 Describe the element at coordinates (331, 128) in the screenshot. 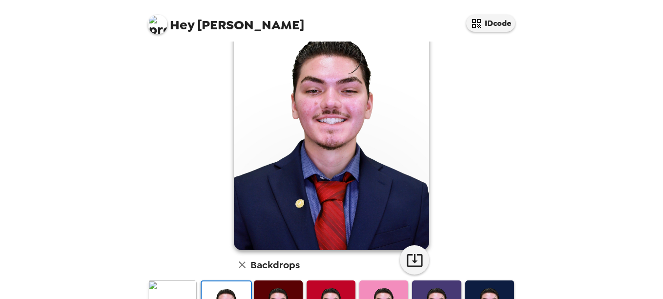

I see `img: user` at that location.